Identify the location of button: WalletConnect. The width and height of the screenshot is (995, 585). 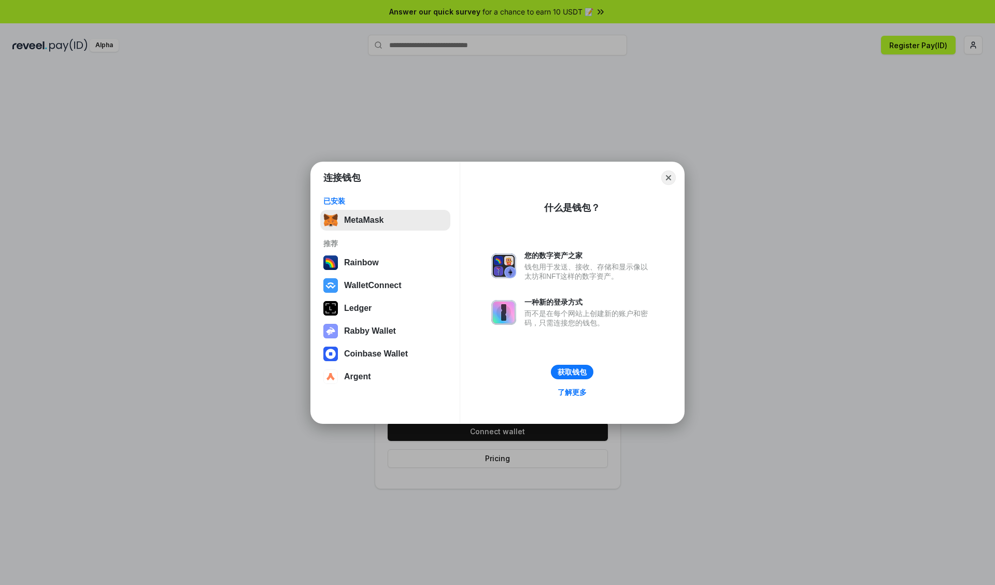
(385, 286).